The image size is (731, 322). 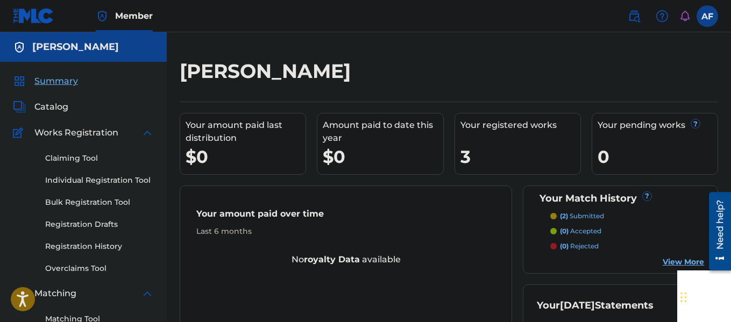 I want to click on a: Bulk Registration Tool, so click(x=100, y=202).